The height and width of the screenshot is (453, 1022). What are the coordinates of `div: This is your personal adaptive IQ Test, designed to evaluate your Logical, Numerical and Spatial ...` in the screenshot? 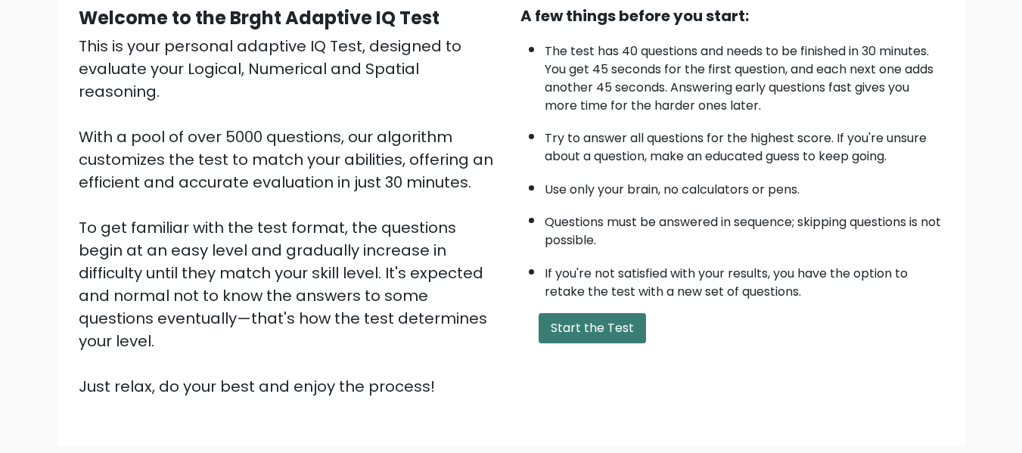 It's located at (291, 216).